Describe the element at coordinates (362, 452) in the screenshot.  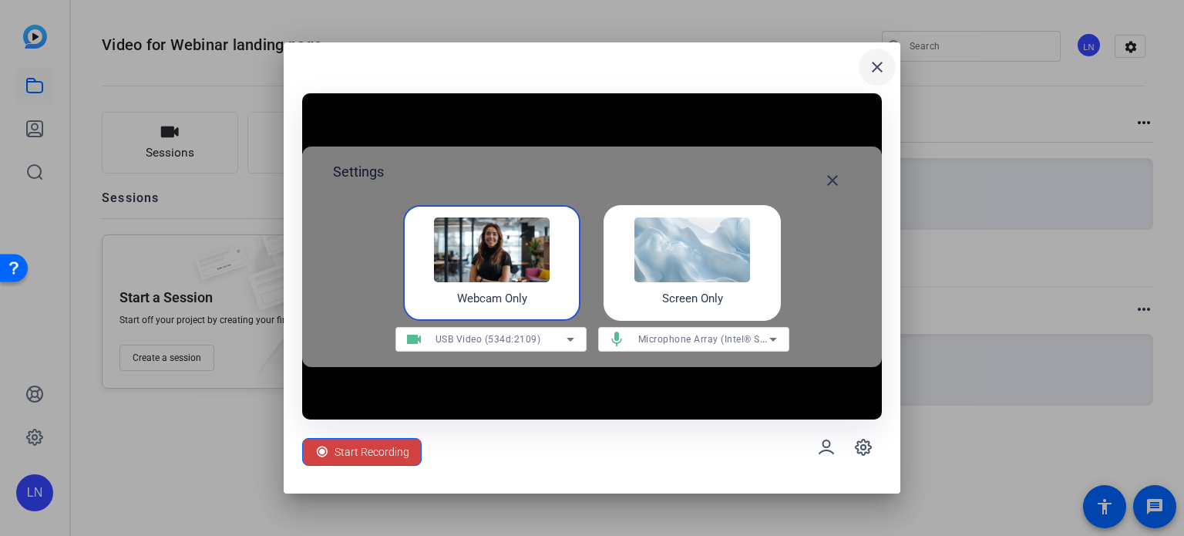
I see `button: Start Recording` at that location.